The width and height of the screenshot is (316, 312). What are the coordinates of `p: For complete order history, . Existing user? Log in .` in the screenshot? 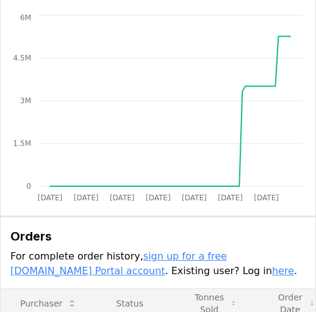 It's located at (158, 263).